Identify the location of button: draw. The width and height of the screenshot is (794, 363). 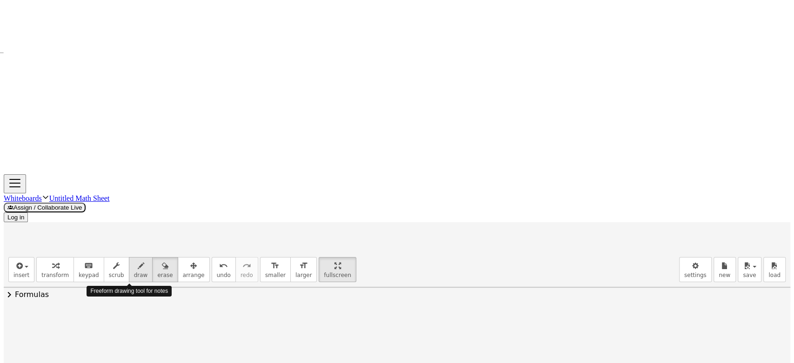
(141, 270).